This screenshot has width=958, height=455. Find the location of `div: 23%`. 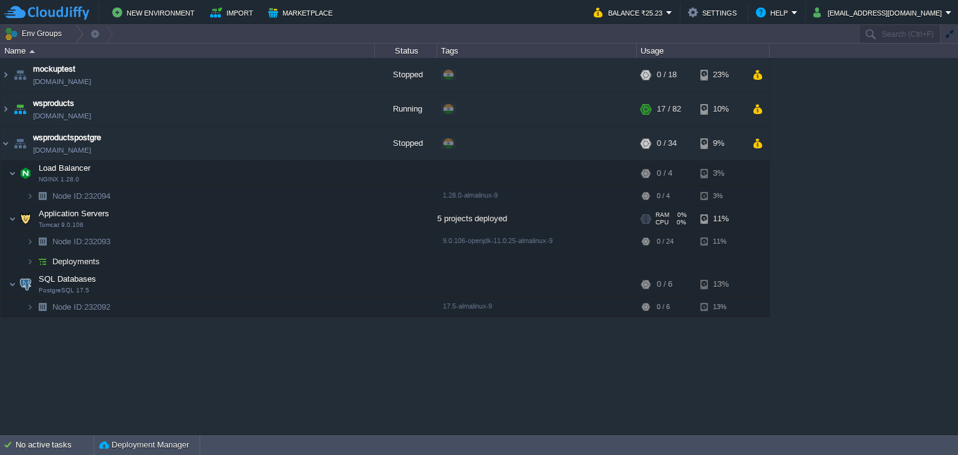

div: 23% is located at coordinates (720, 75).